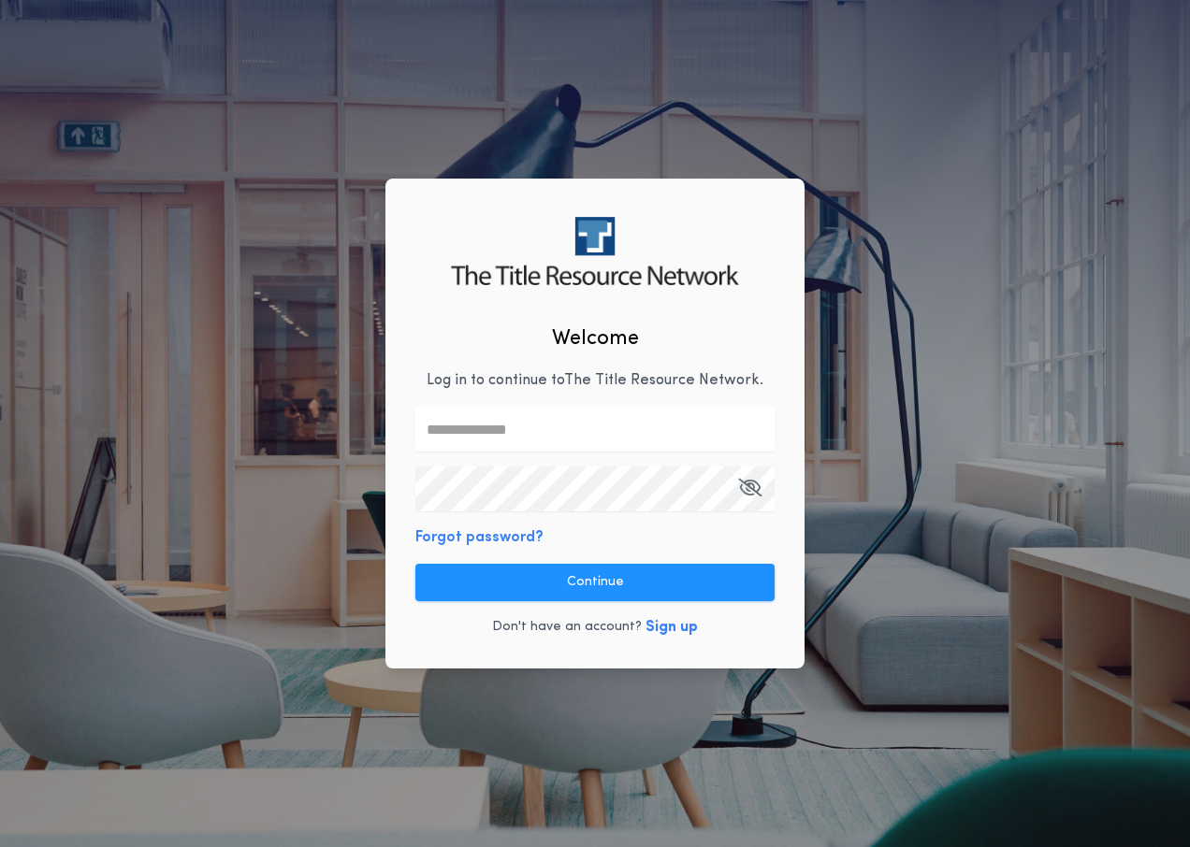 Image resolution: width=1190 pixels, height=847 pixels. Describe the element at coordinates (594, 251) in the screenshot. I see `img: logo` at that location.